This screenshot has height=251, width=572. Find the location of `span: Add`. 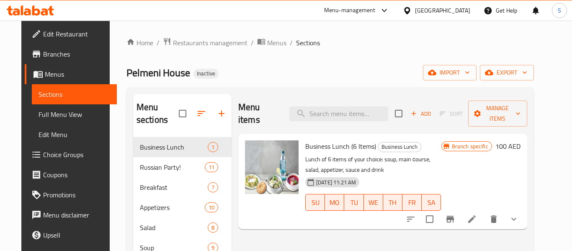

span: Add is located at coordinates (421, 113).